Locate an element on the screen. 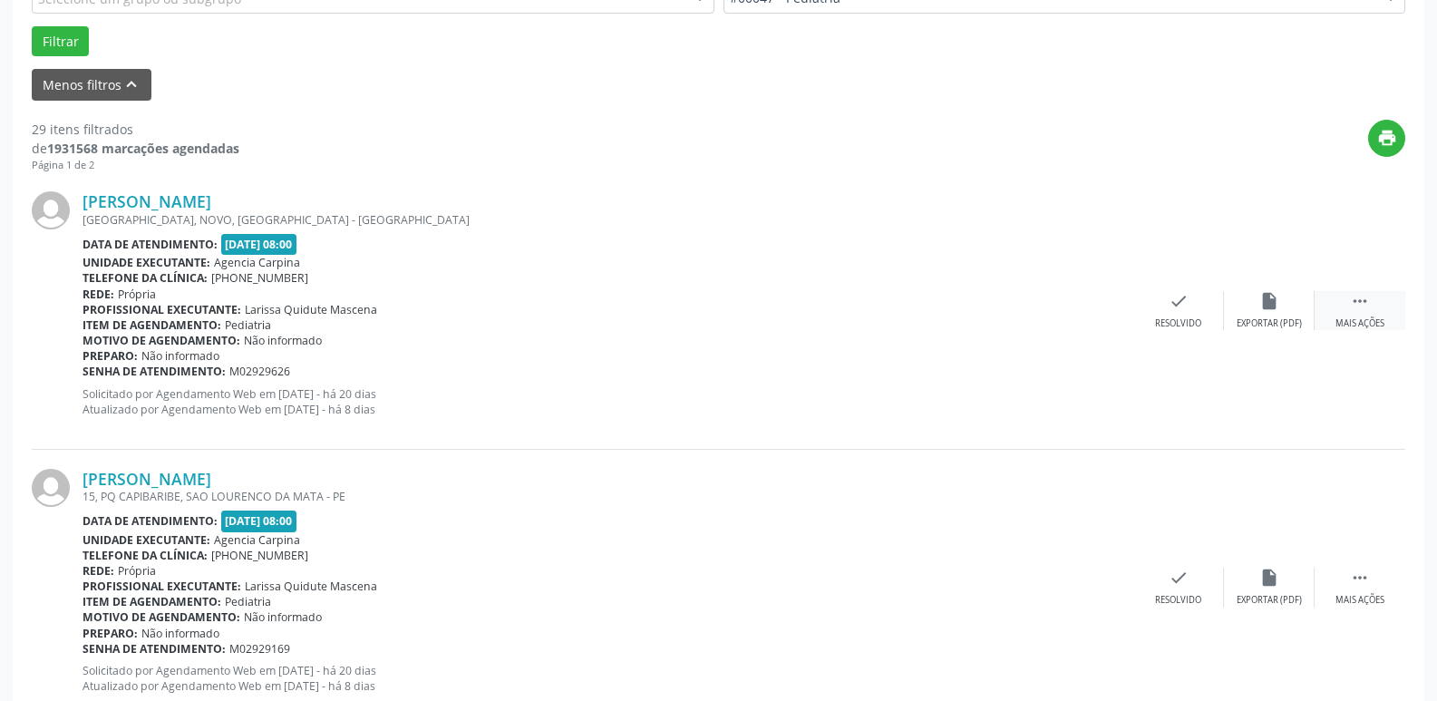 This screenshot has height=701, width=1437. div: Página 1 de 2 is located at coordinates (135, 165).